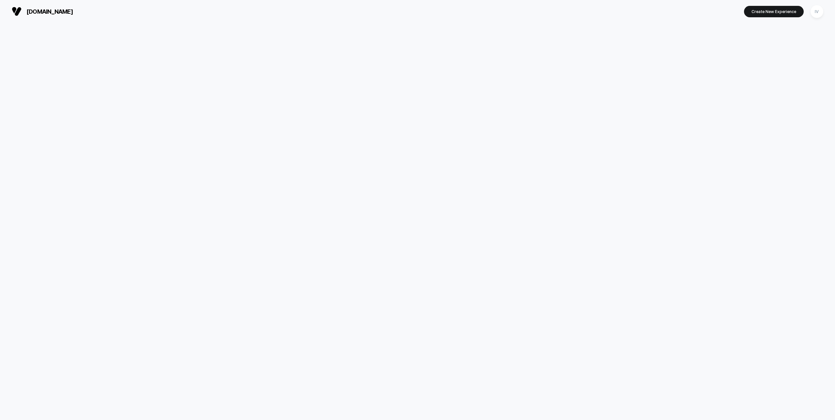 This screenshot has height=420, width=835. What do you see at coordinates (17, 11) in the screenshot?
I see `img: Visually logo` at bounding box center [17, 11].